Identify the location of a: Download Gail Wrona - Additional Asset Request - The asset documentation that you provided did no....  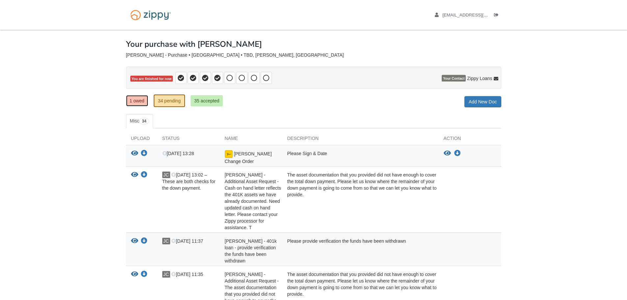
(144, 275).